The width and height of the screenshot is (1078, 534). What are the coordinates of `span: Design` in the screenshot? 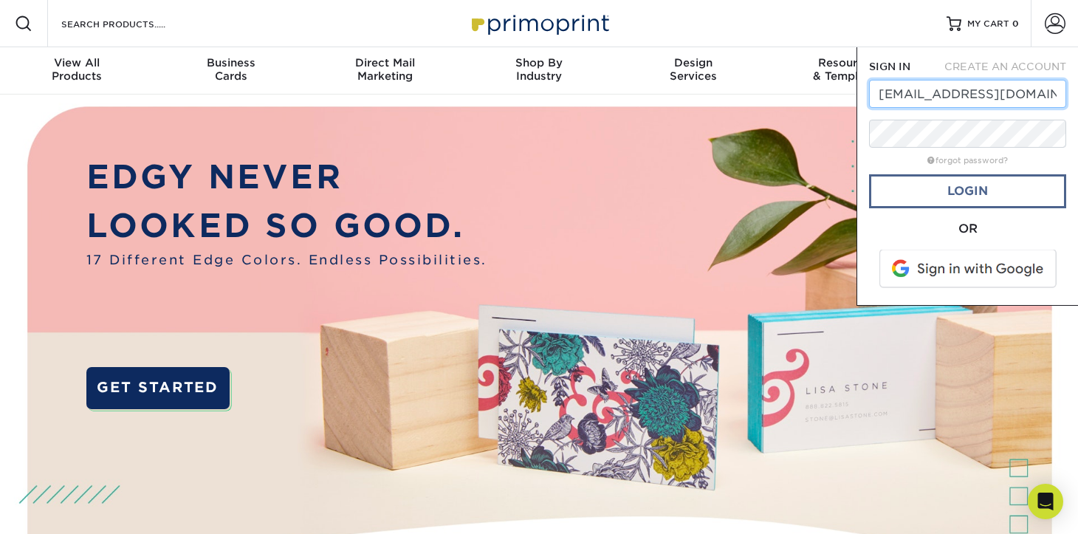 It's located at (693, 63).